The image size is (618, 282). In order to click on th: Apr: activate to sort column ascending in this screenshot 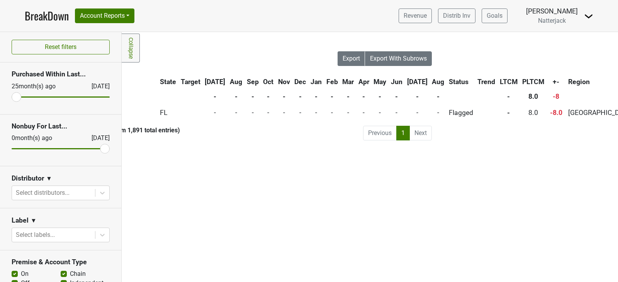, I will do `click(364, 82)`.